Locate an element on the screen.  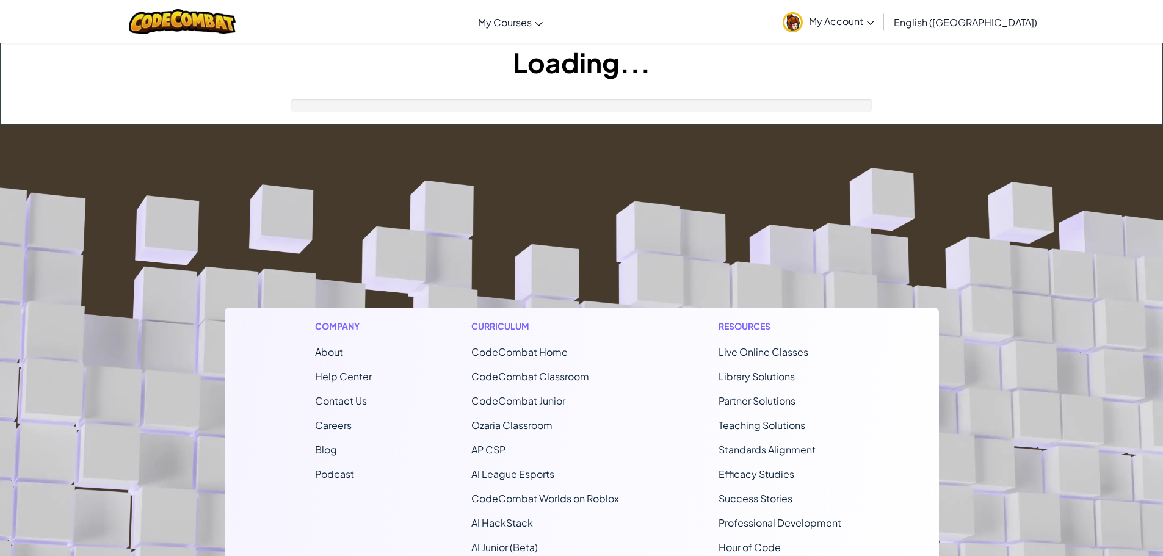
a: Success Stories is located at coordinates (755, 498).